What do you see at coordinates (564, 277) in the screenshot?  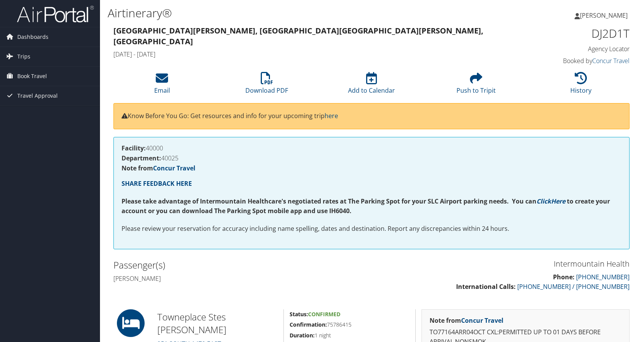 I see `strong: Phone:` at bounding box center [564, 277].